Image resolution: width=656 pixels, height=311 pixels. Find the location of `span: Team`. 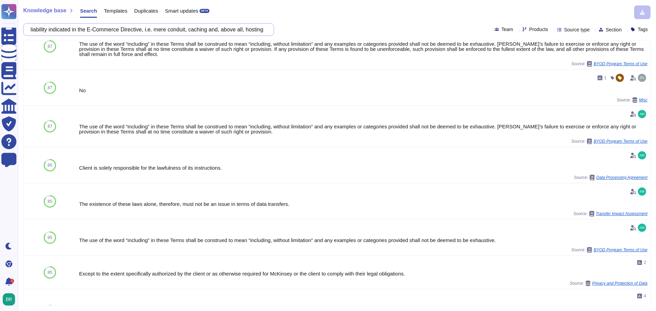

span: Team is located at coordinates (508, 29).